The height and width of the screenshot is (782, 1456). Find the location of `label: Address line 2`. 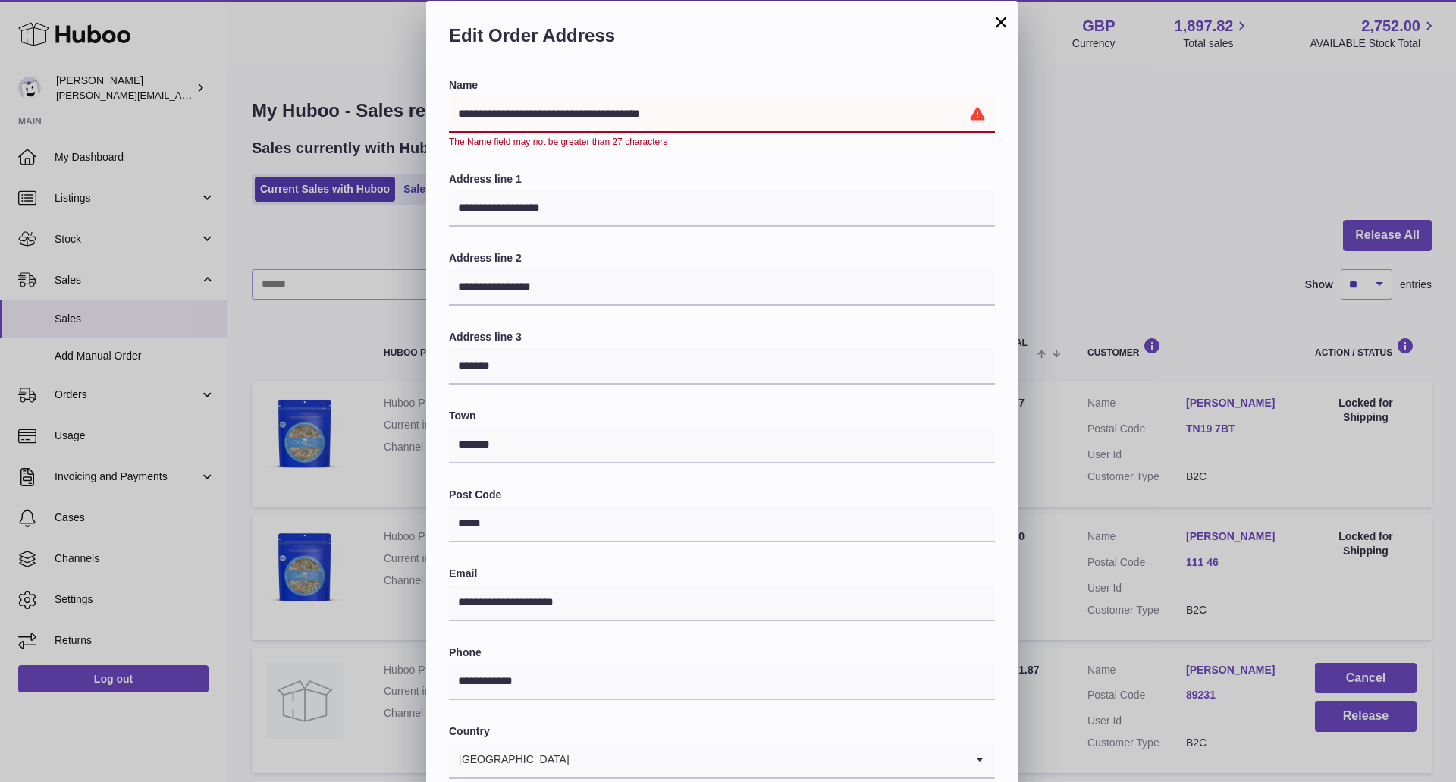

label: Address line 2 is located at coordinates (722, 258).